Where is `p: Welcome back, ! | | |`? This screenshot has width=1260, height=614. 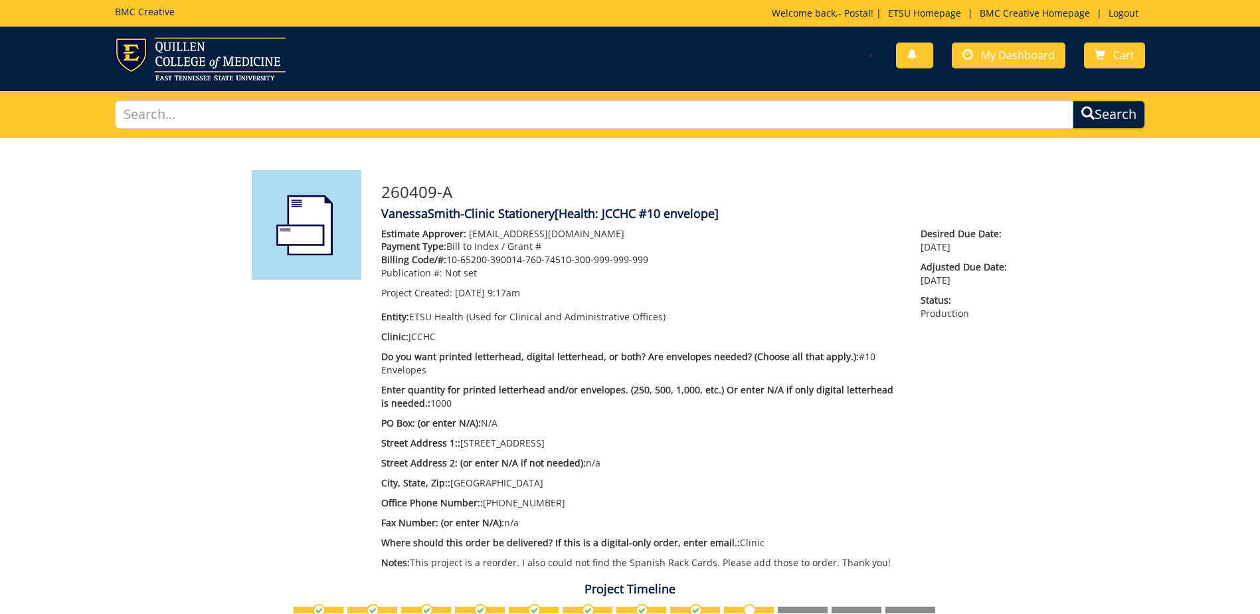
p: Welcome back, ! | | | is located at coordinates (959, 13).